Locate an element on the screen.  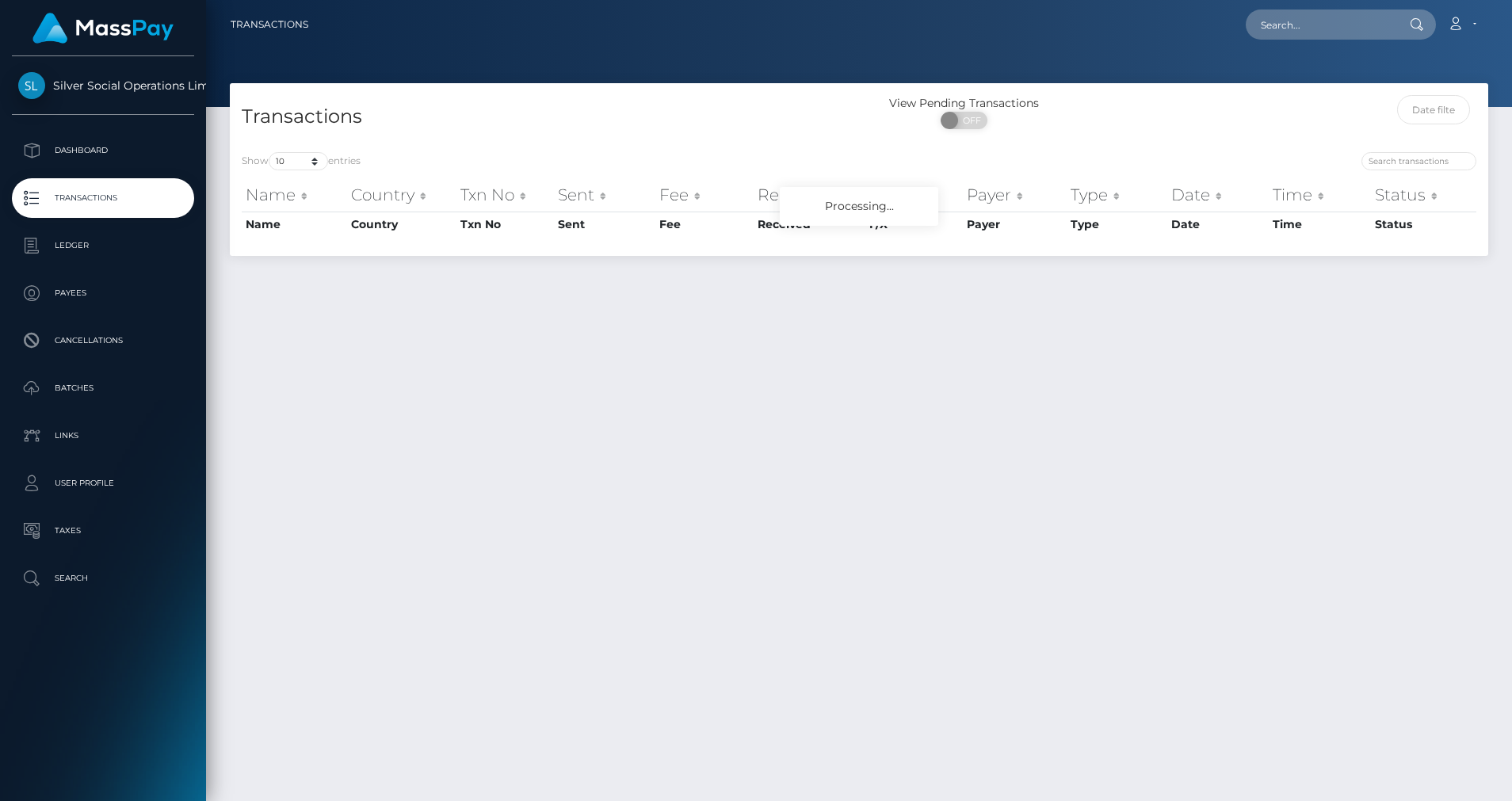
th: F/X is located at coordinates (913, 195).